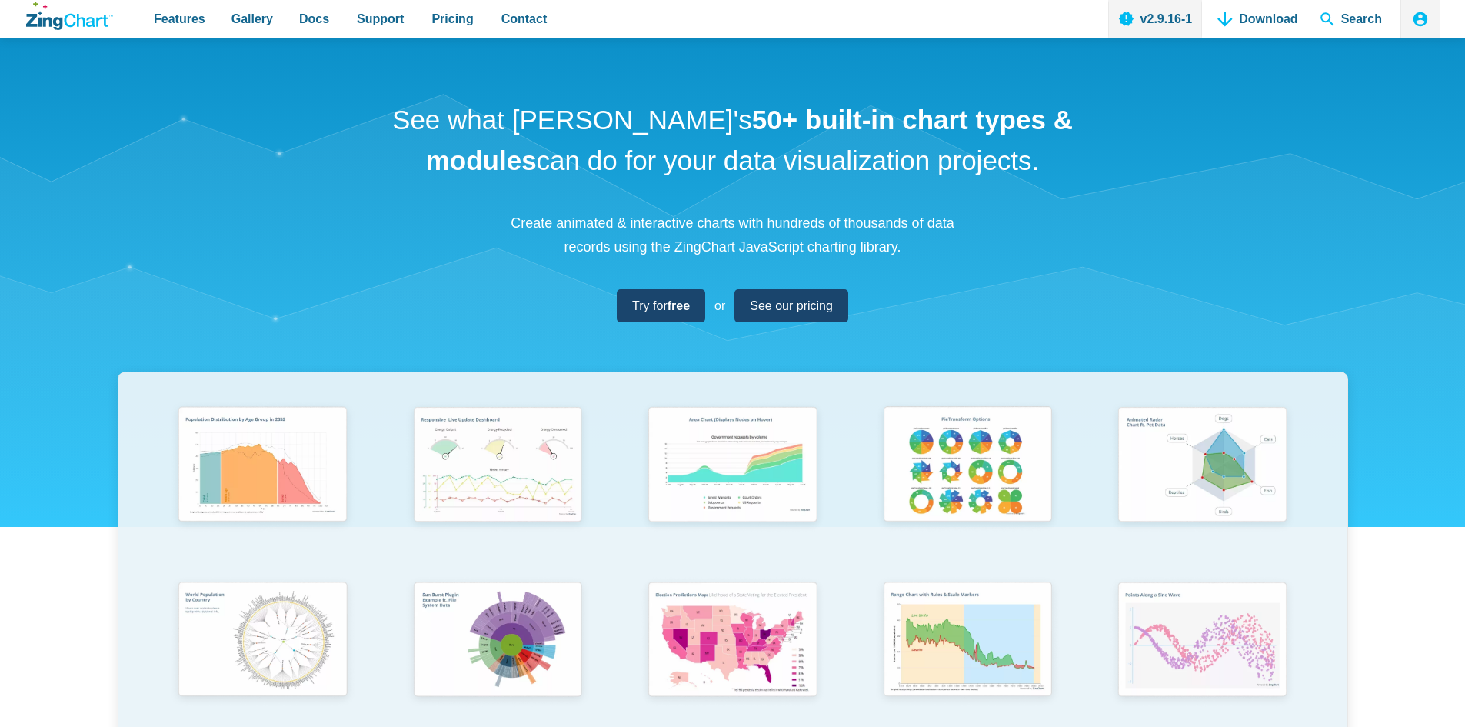 The image size is (1465, 727). What do you see at coordinates (179, 18) in the screenshot?
I see `span: Features` at bounding box center [179, 18].